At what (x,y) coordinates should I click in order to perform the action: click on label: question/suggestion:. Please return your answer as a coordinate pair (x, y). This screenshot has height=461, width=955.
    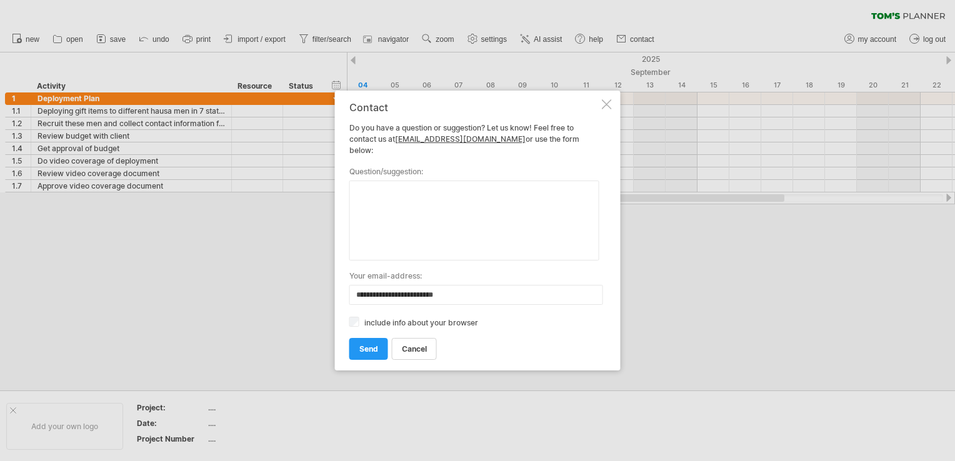
    Looking at the image, I should click on (474, 172).